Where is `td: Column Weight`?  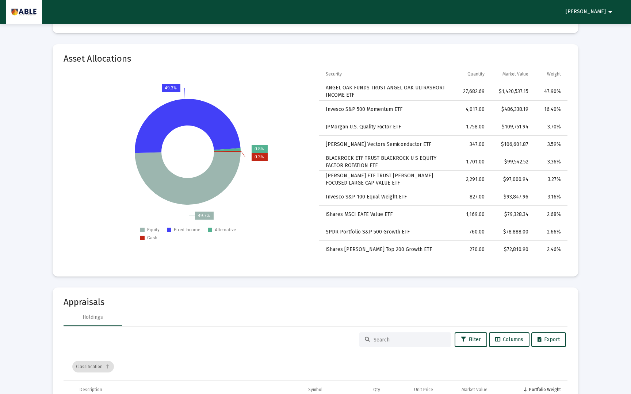 td: Column Weight is located at coordinates (550, 74).